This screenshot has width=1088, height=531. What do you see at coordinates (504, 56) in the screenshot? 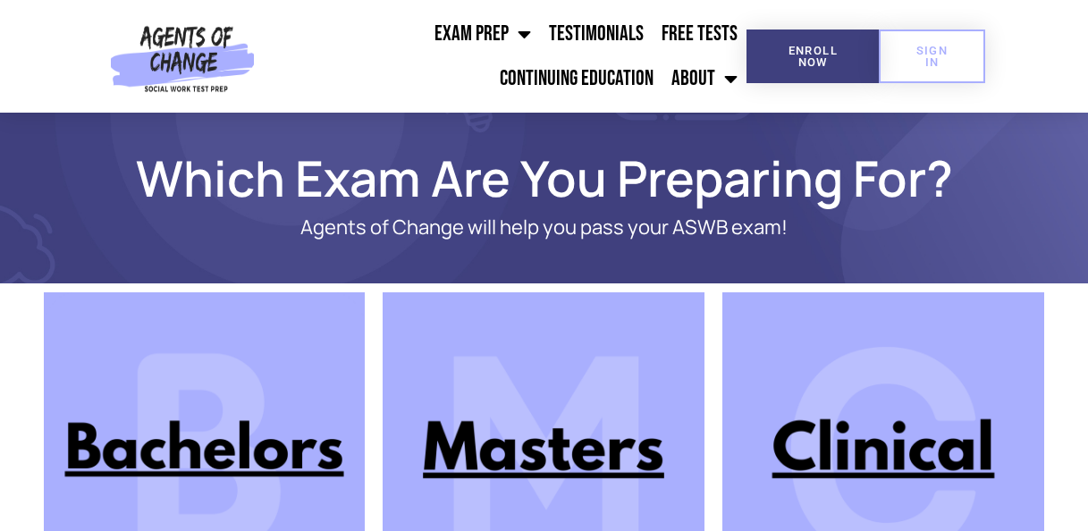
I see `nav: Menu` at bounding box center [504, 56].